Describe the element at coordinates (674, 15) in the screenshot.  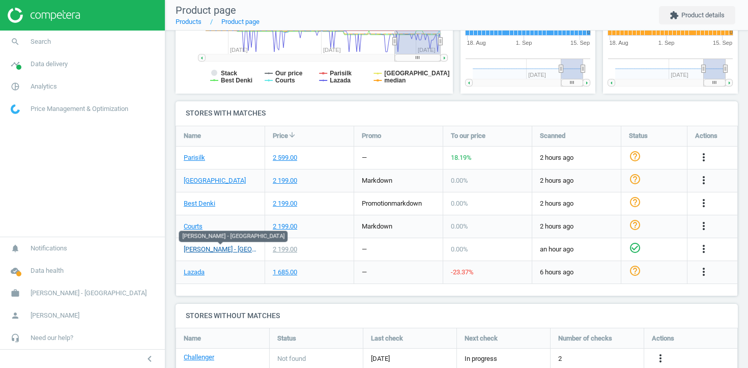
I see `i: extension` at that location.